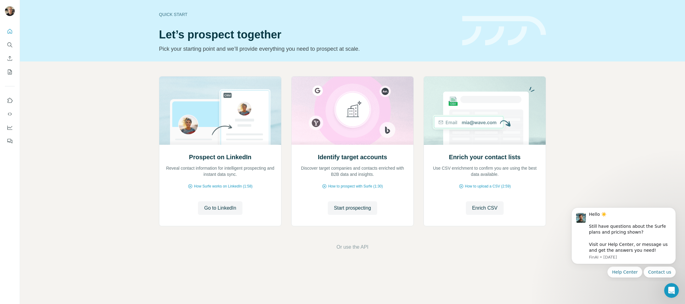 The height and width of the screenshot is (304, 685). I want to click on img: Profile image for FinAI, so click(19, 16).